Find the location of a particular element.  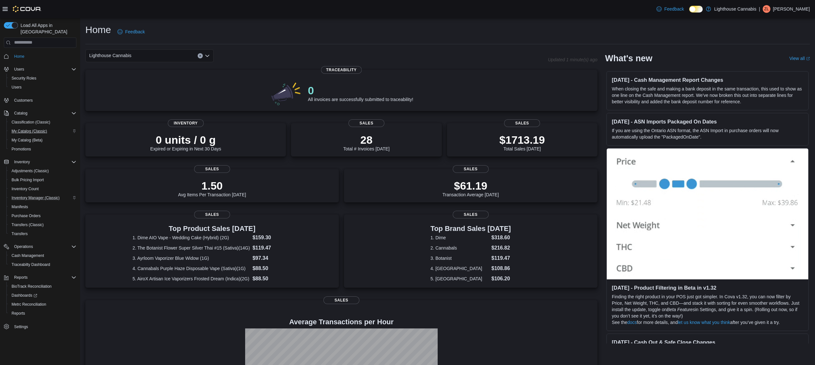

button: Metrc Reconciliation is located at coordinates (43, 304).